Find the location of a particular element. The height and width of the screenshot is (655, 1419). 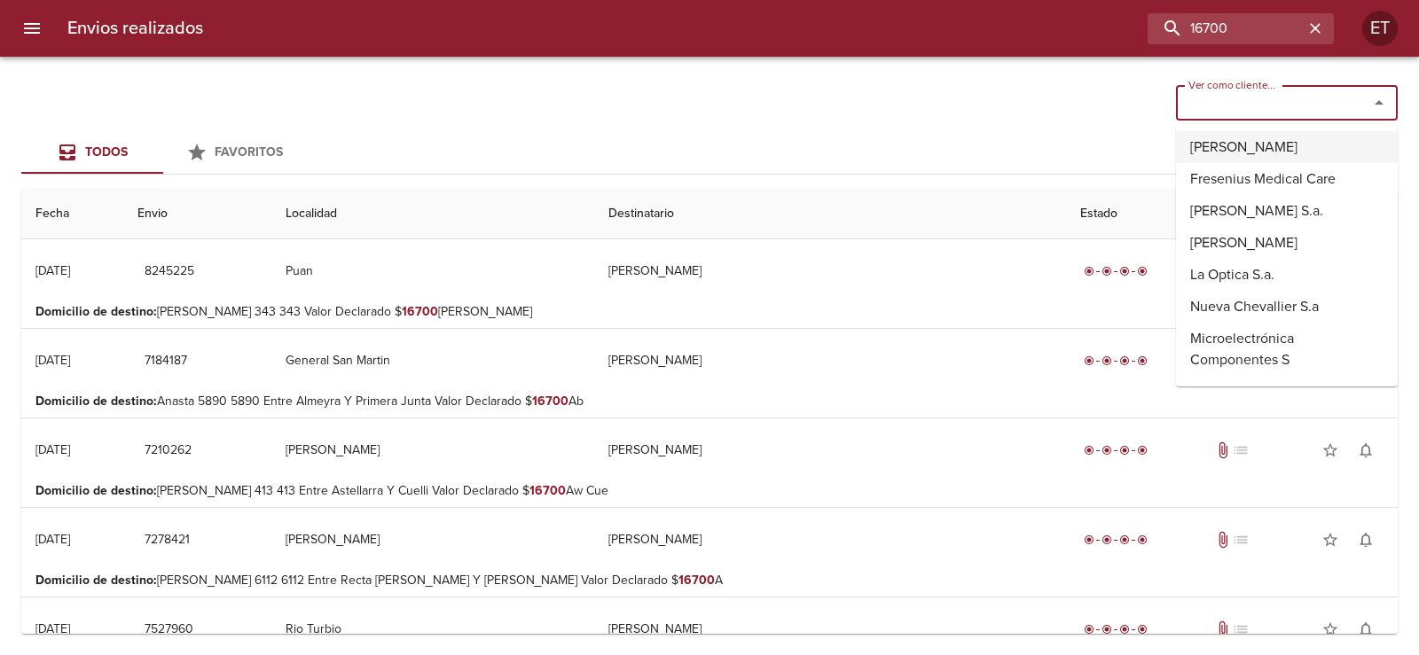

span: 8245225 is located at coordinates (169, 271).